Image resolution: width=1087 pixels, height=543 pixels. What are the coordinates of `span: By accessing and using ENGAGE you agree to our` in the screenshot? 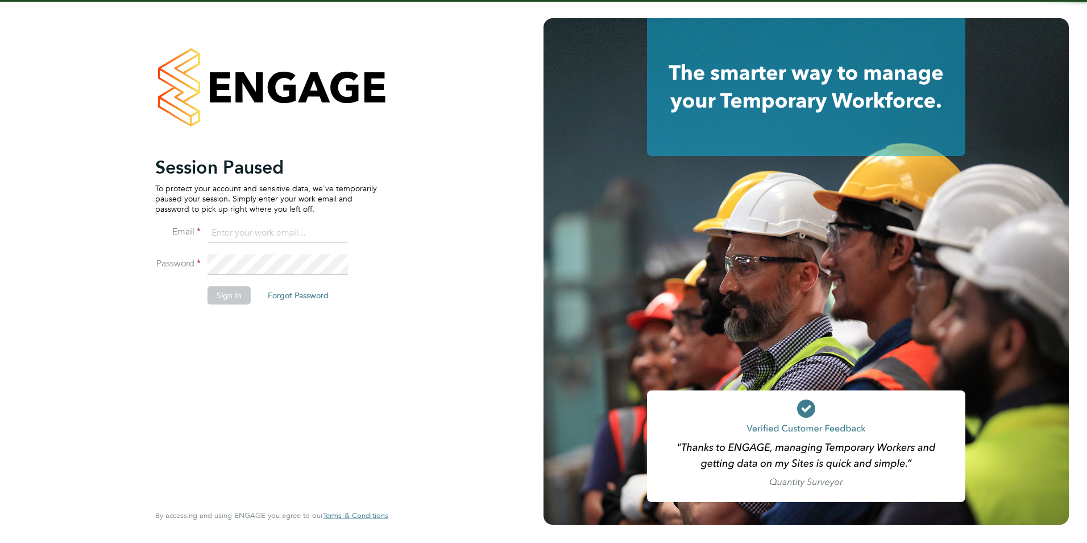 It's located at (272, 515).